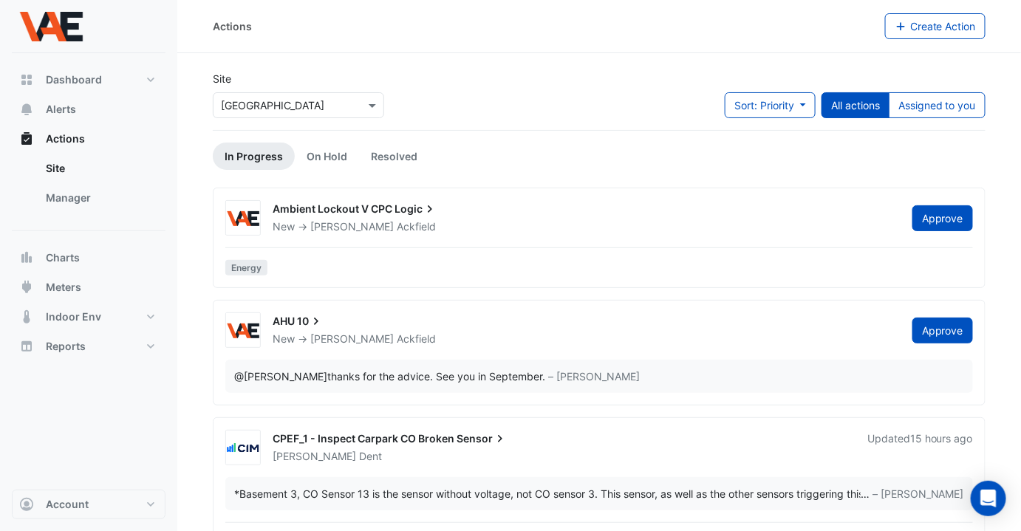  What do you see at coordinates (246, 267) in the screenshot?
I see `span: Energy` at bounding box center [246, 267].